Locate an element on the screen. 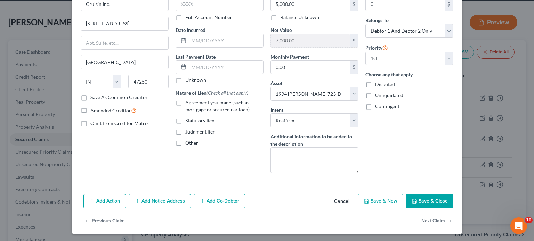  span: Agreement you made (such as mortgage or secured car loan) is located at coordinates (217, 106).